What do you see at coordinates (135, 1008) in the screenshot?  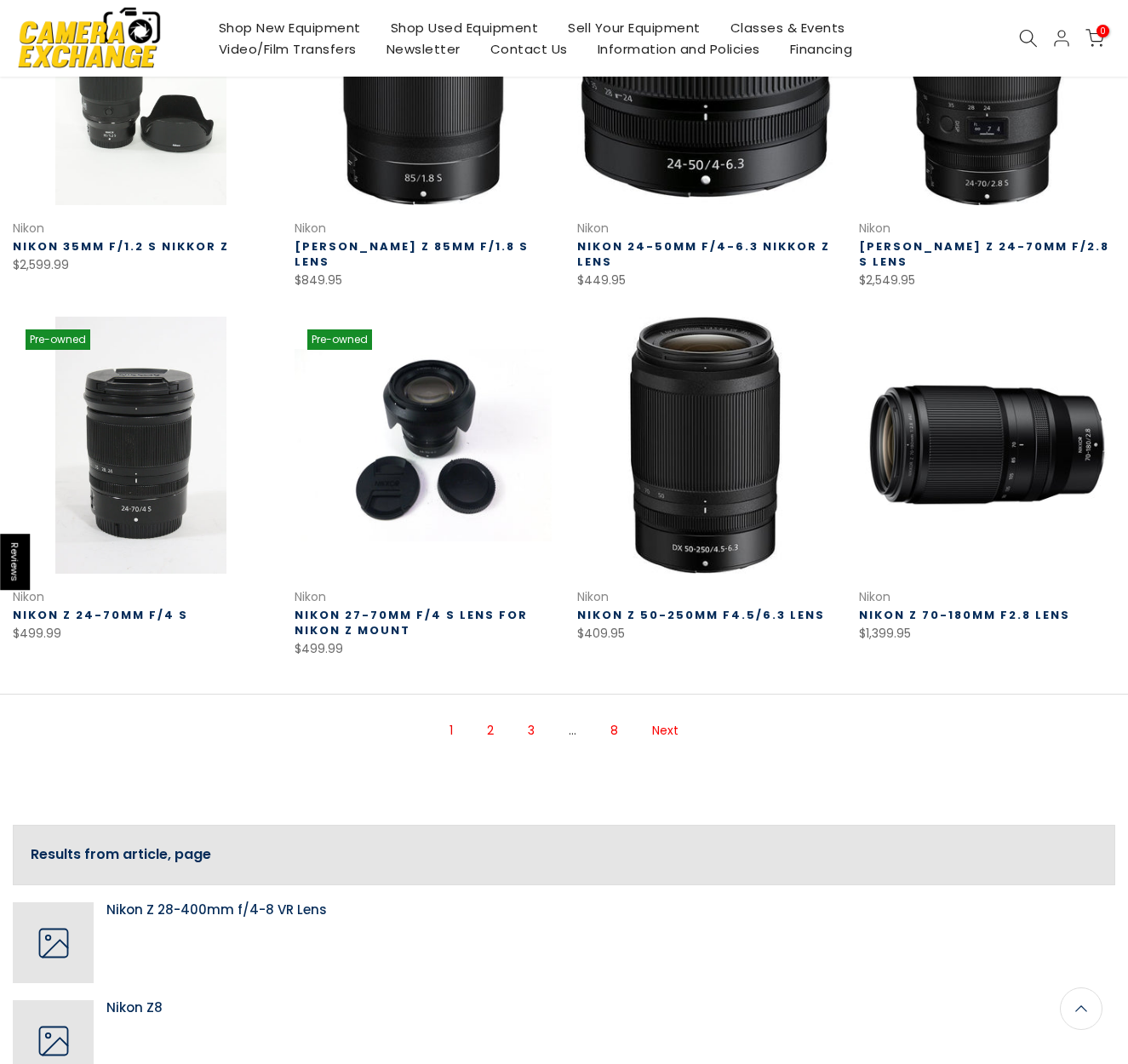 I see `a: Nikon Z8` at bounding box center [135, 1008].